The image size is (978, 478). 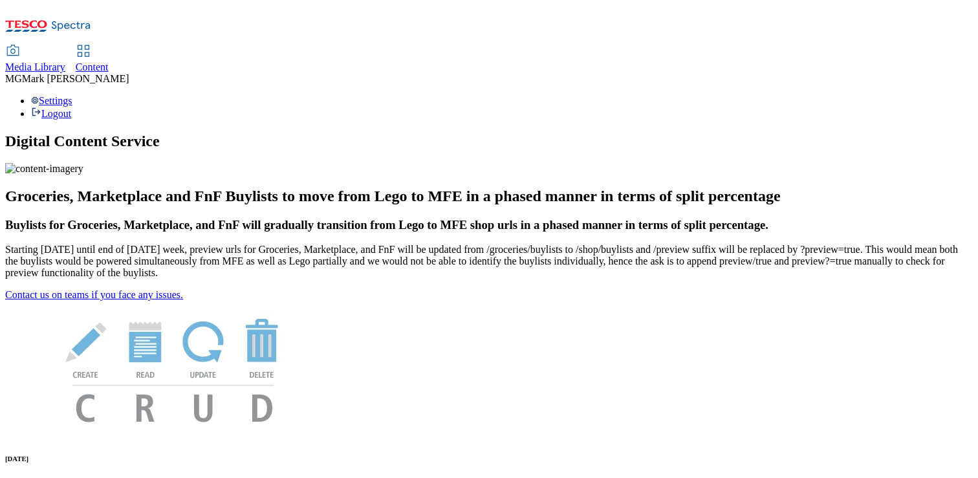 I want to click on a: Settings, so click(x=52, y=100).